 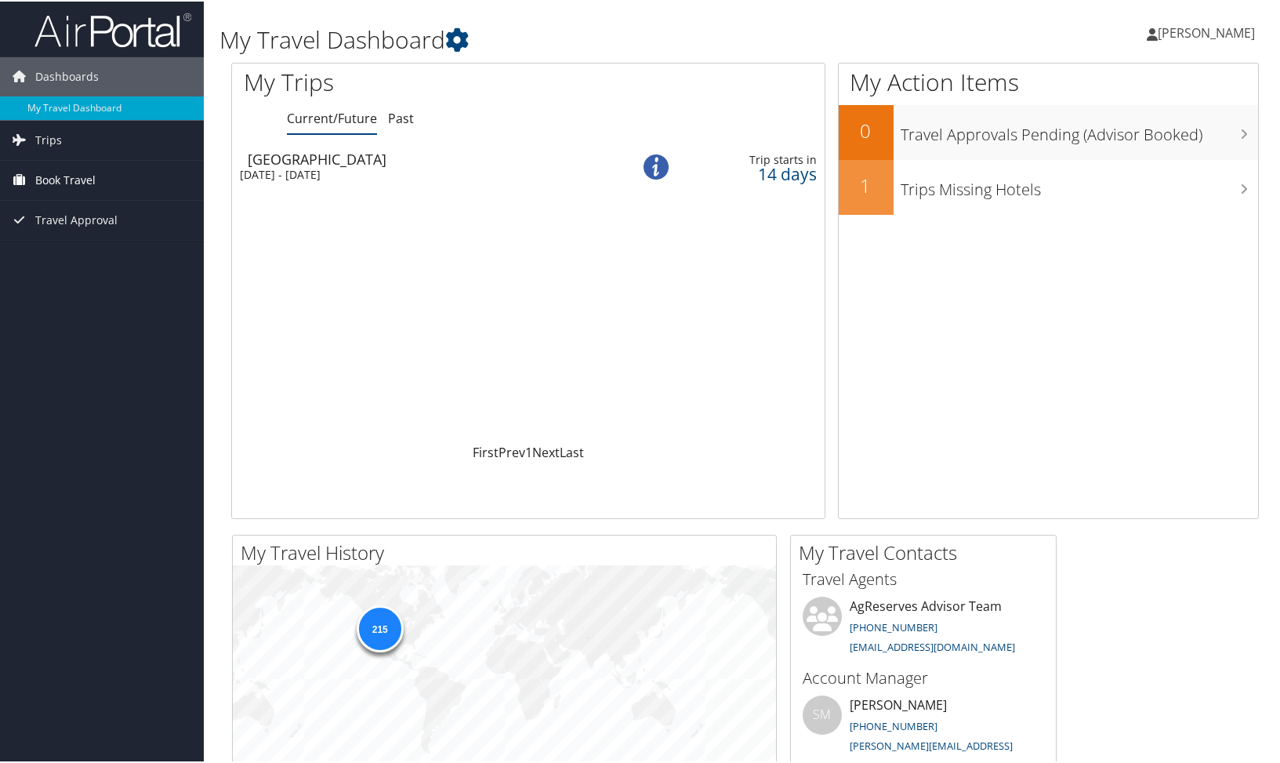 I want to click on h1: My Trips, so click(x=404, y=81).